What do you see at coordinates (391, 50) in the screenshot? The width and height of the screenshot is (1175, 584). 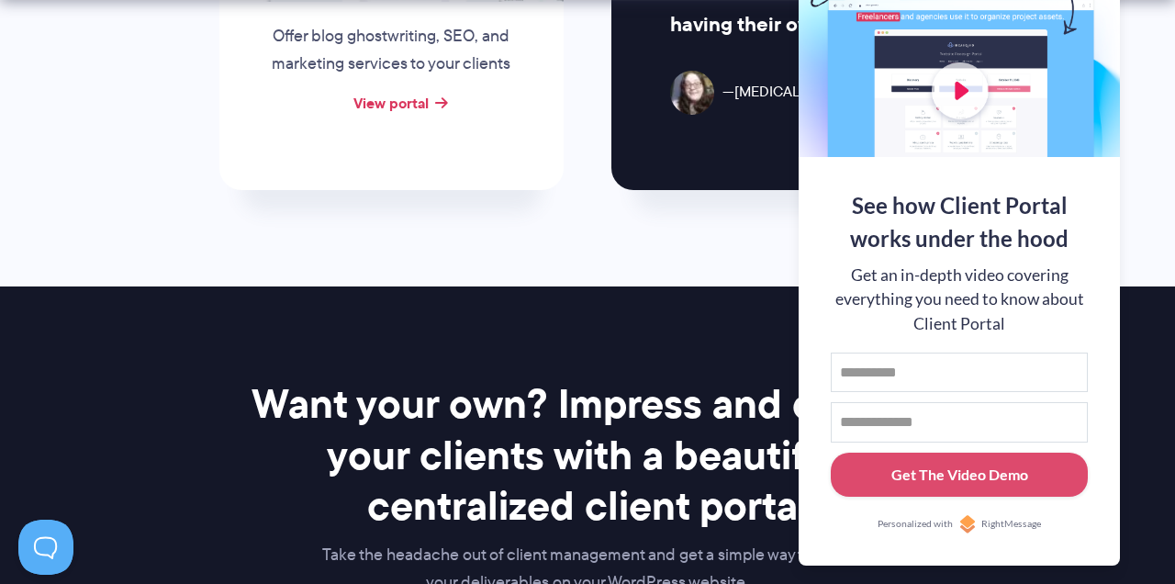 I see `p: Offer blog ghostwriting, SEO, and marketing services to your clients` at bounding box center [391, 50].